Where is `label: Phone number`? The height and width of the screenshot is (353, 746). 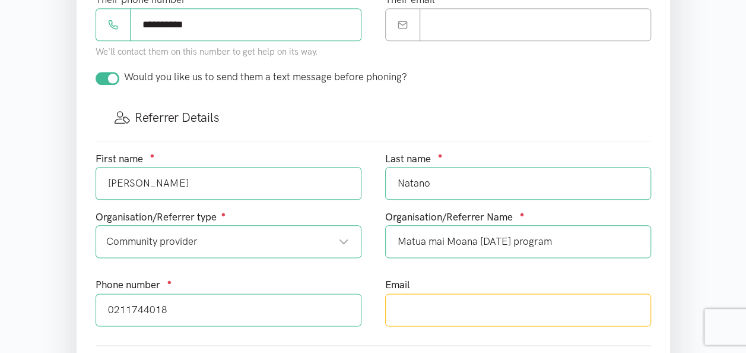
label: Phone number is located at coordinates (128, 284).